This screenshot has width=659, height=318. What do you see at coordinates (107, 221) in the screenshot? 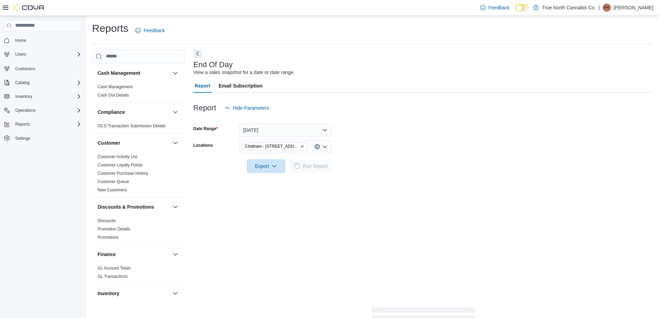
I see `span: Discounts` at bounding box center [107, 221].